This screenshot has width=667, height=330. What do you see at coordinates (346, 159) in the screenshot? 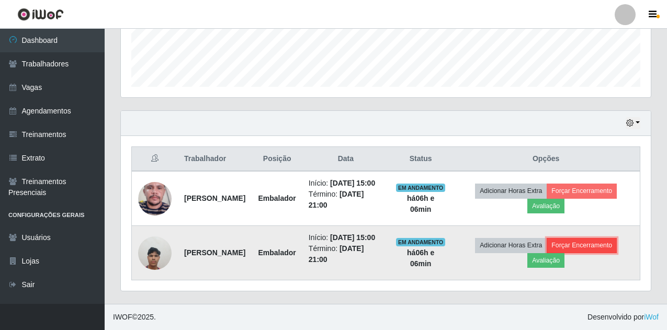
I see `th: Data` at bounding box center [346, 159].